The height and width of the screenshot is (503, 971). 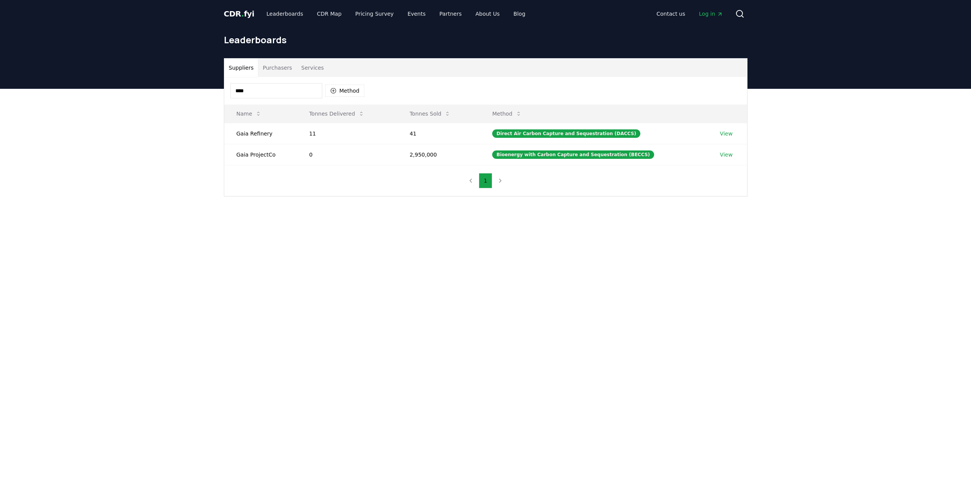 I want to click on a: Events, so click(x=417, y=14).